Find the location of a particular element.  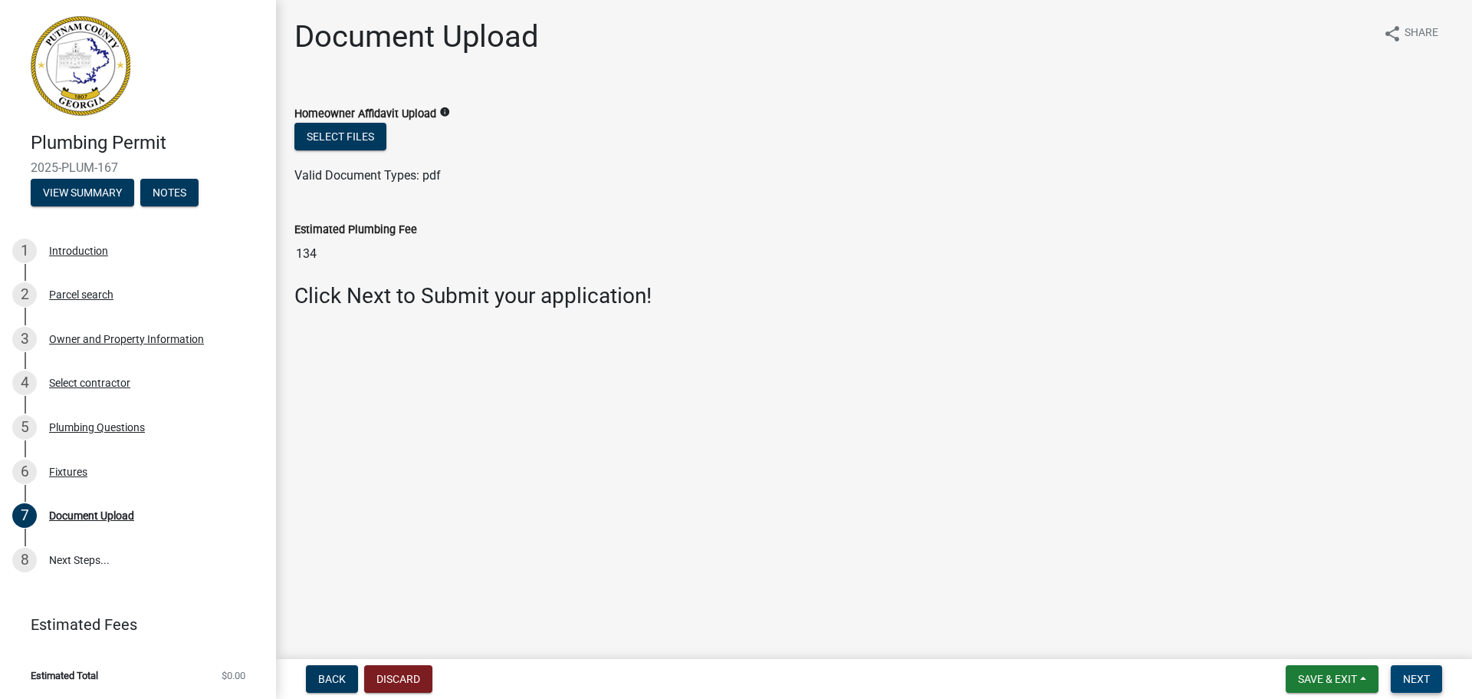

span: Back is located at coordinates (332, 679).